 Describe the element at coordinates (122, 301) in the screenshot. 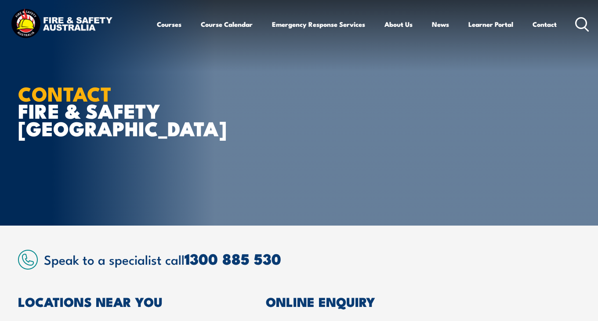

I see `h2: LOCATIONS NEAR YOU` at that location.